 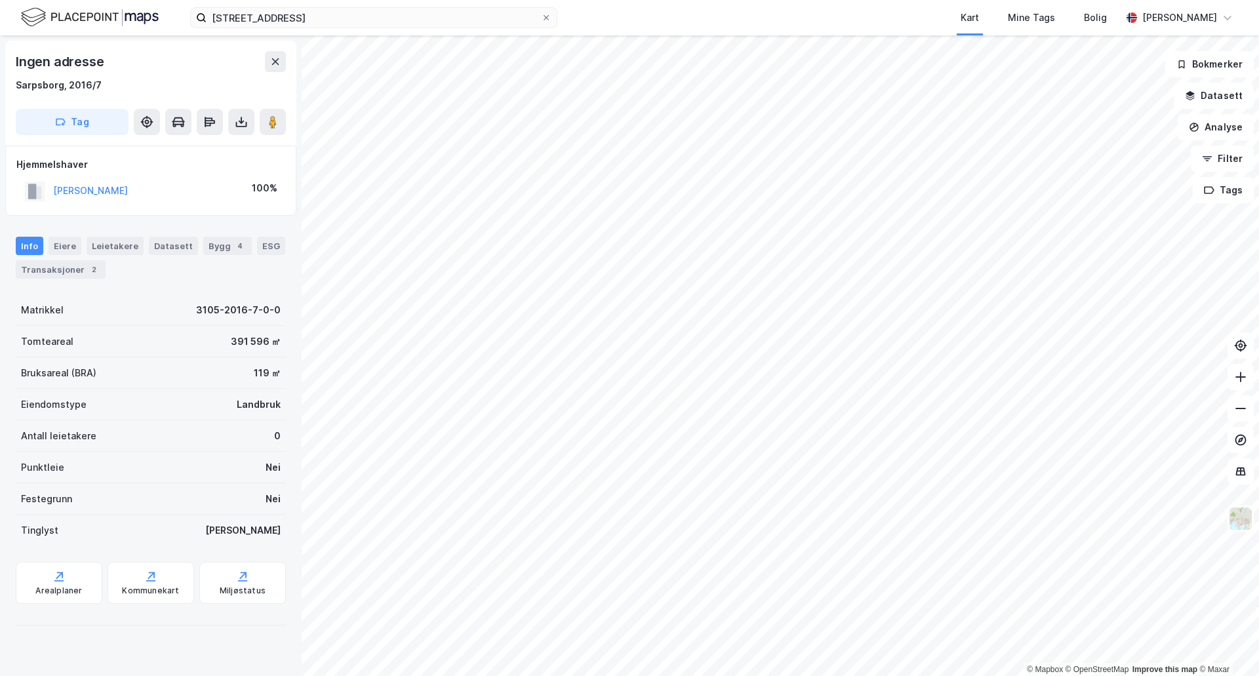 I want to click on div: Kommunekart, so click(x=150, y=591).